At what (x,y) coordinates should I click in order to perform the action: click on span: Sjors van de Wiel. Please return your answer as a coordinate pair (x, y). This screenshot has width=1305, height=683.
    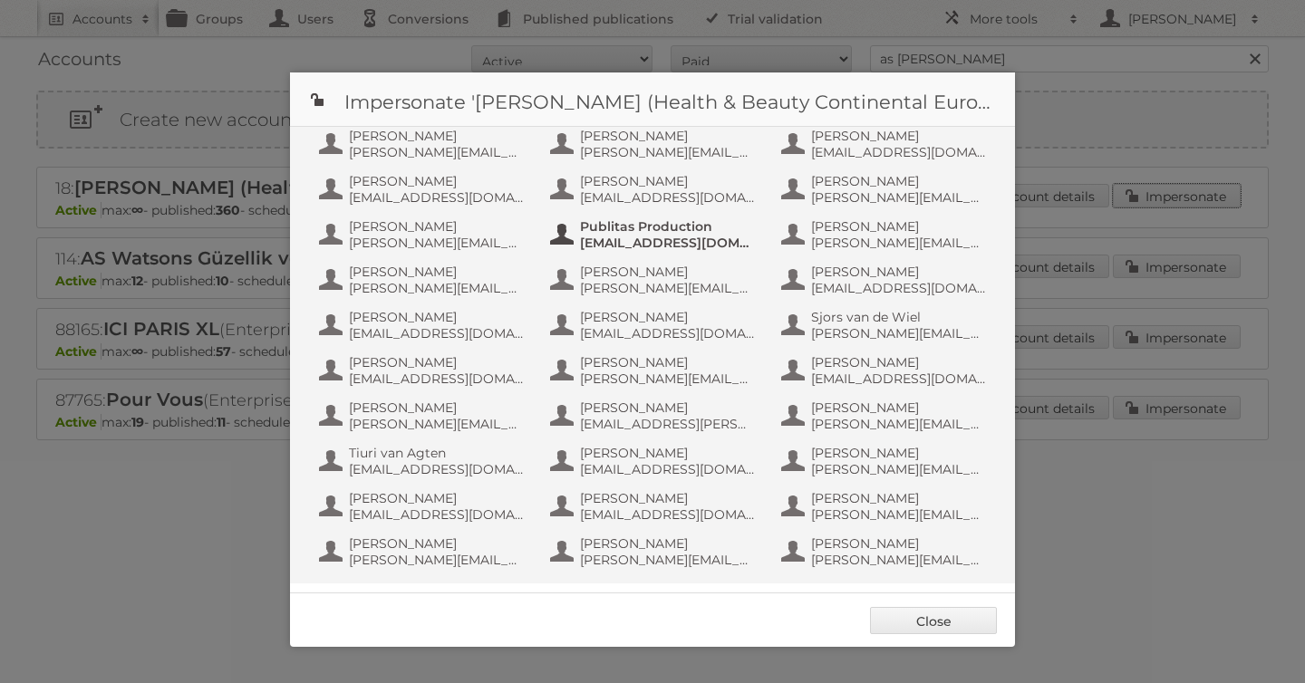
    Looking at the image, I should click on (899, 317).